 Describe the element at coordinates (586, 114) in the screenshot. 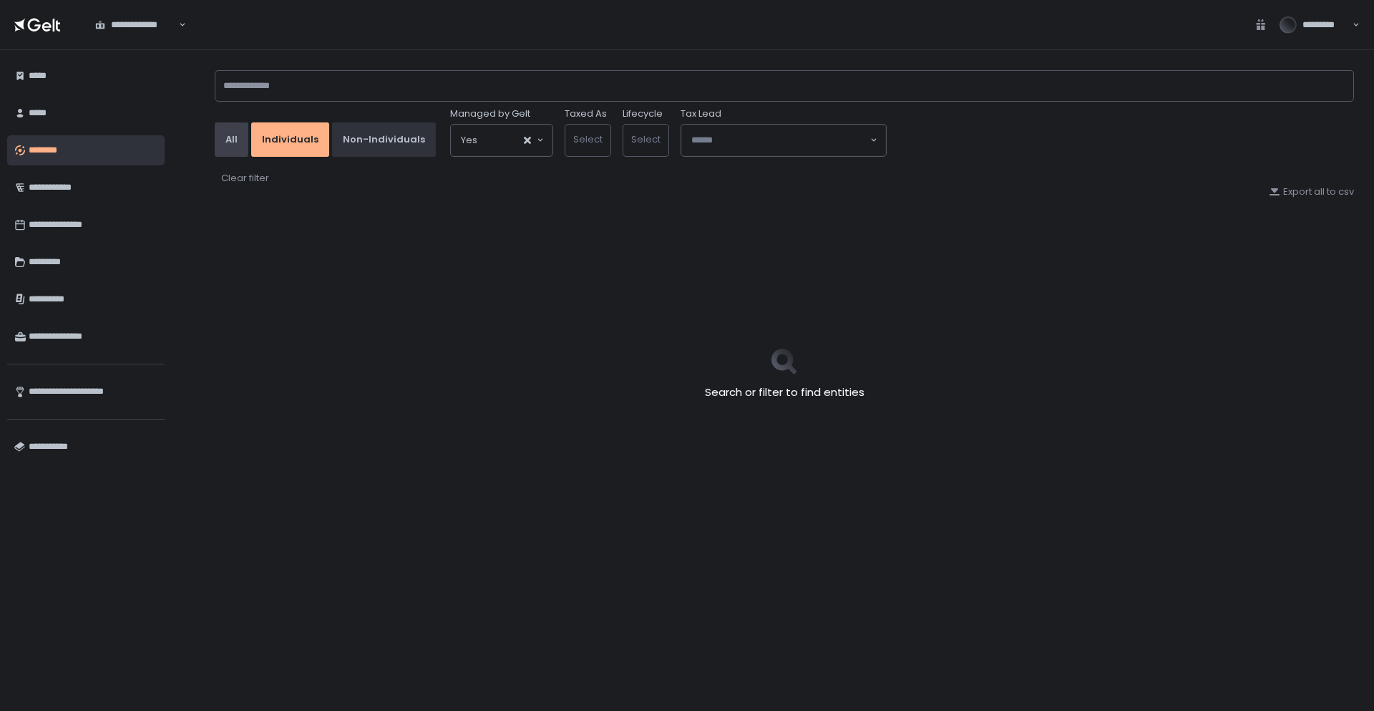

I see `label: Taxed As` at that location.